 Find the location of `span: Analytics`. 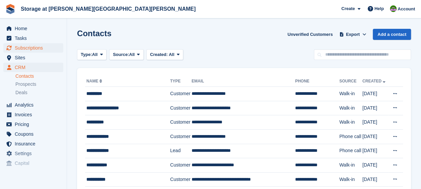

span: Analytics is located at coordinates (35, 105).